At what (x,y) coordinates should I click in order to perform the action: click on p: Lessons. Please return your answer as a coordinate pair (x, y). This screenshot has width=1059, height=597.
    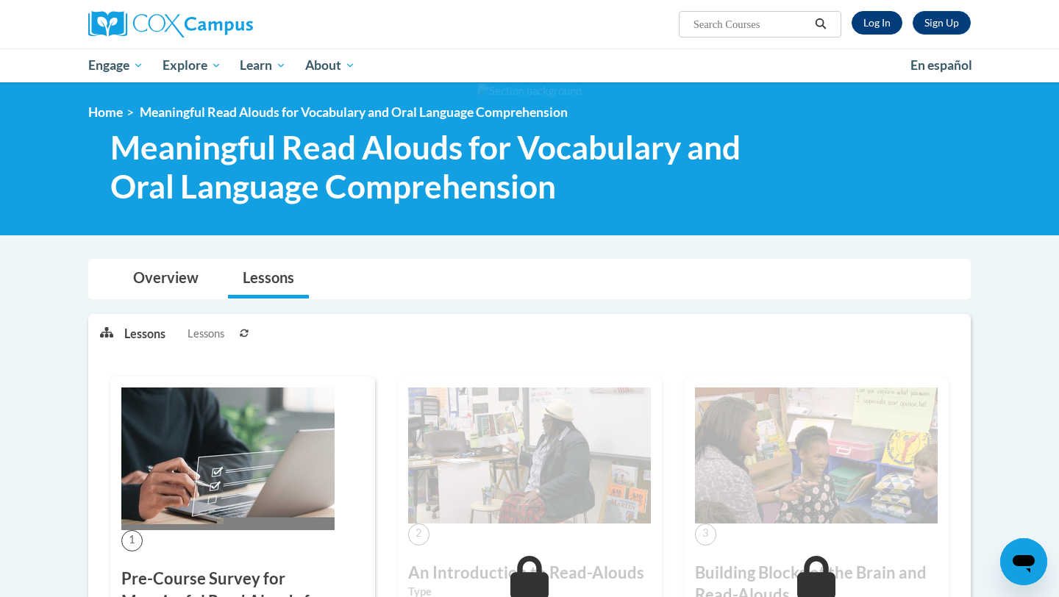
    Looking at the image, I should click on (145, 334).